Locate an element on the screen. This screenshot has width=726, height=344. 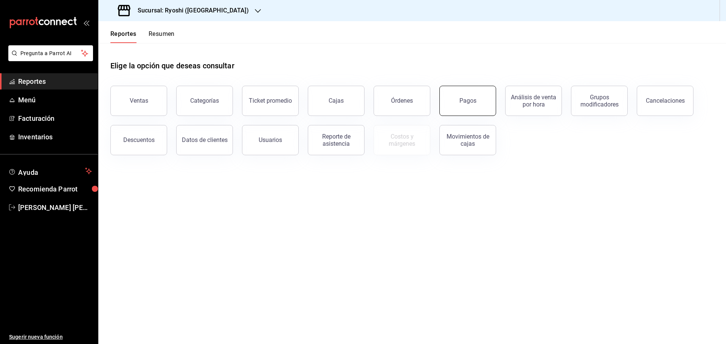
button: Categorías is located at coordinates (204, 101).